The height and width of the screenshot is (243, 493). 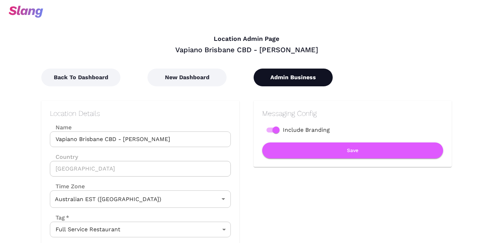 I want to click on div: Full Service Restaurant, so click(x=140, y=230).